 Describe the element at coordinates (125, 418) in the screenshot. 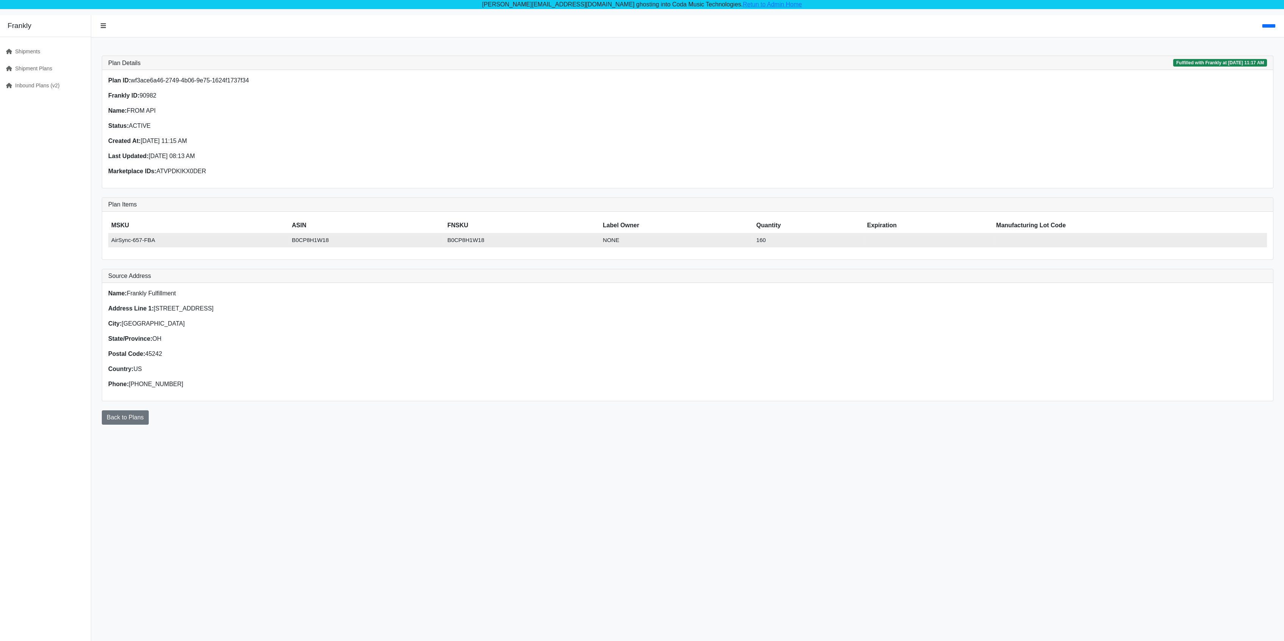

I see `a: Back to Plans` at that location.